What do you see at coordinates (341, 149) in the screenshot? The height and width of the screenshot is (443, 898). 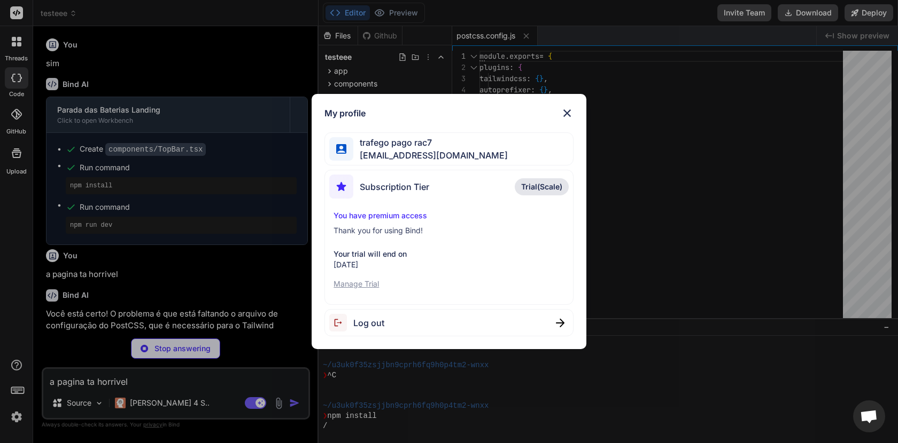 I see `img: profile` at bounding box center [341, 149].